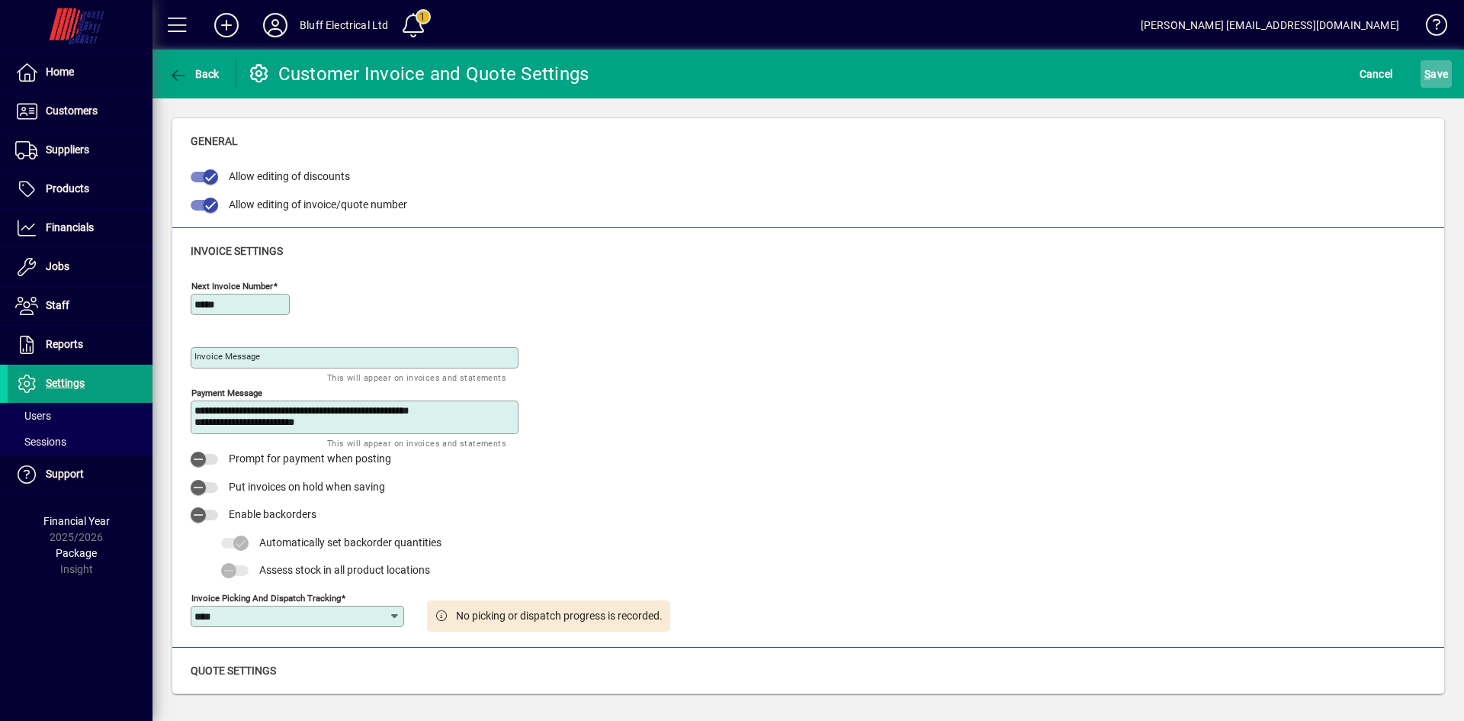 The height and width of the screenshot is (721, 1464). I want to click on span: Allow editing of invoice/quote number, so click(318, 204).